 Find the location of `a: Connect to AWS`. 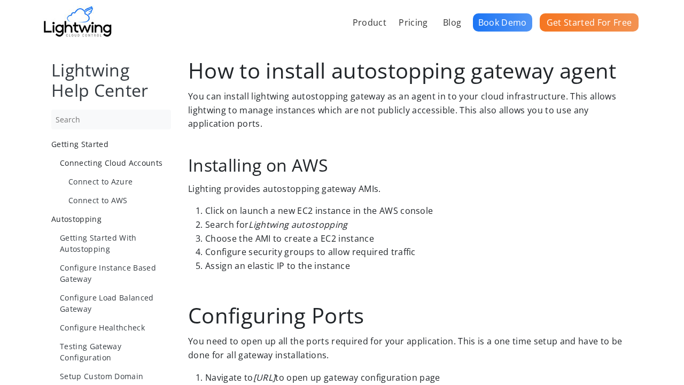

a: Connect to AWS is located at coordinates (120, 200).